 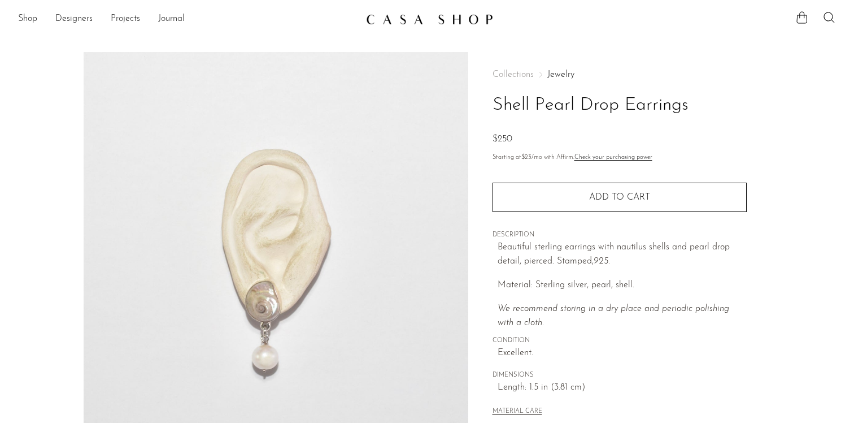 I want to click on nav: Breadcrumbs, so click(x=620, y=75).